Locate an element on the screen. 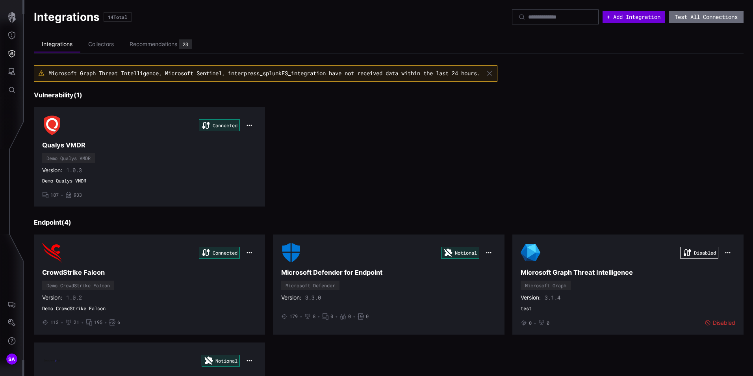 Image resolution: width=753 pixels, height=376 pixels. h3: Microsoft Graph Threat Intelligence is located at coordinates (628, 272).